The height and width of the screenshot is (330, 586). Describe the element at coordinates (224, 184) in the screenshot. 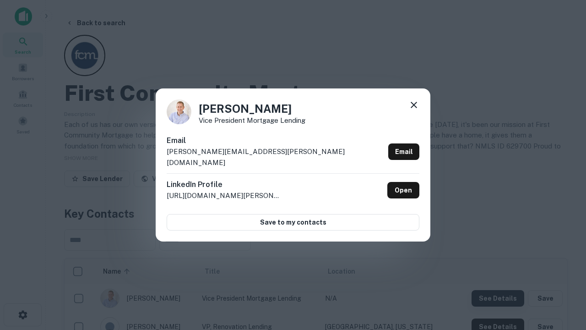

I see `h6: LinkedIn Profile` at that location.